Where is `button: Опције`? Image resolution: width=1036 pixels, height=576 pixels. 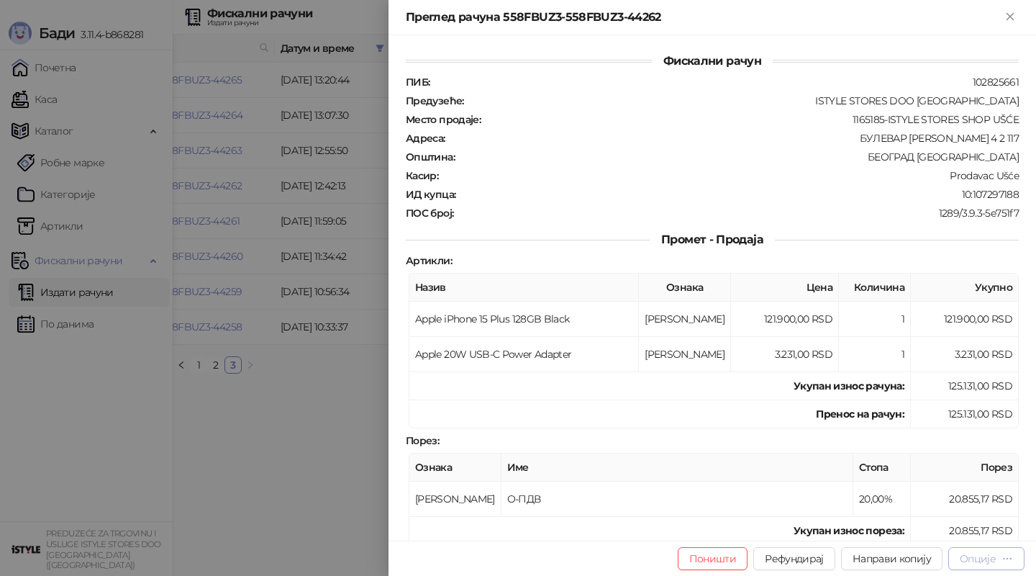
button: Опције is located at coordinates (987, 559).